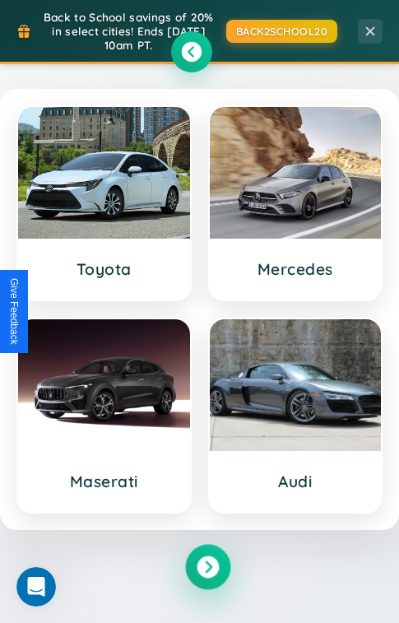  Describe the element at coordinates (104, 481) in the screenshot. I see `h3: Maserati` at that location.